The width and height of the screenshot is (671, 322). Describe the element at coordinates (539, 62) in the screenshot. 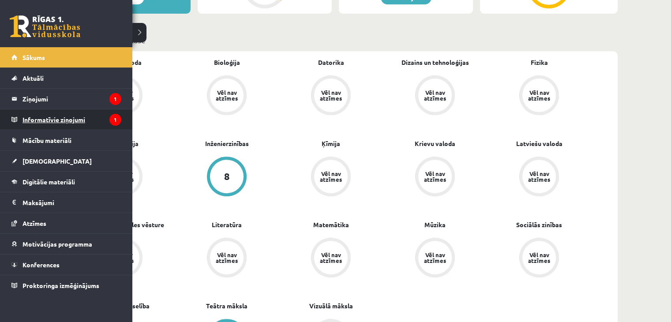

I see `a: Fizika` at that location.